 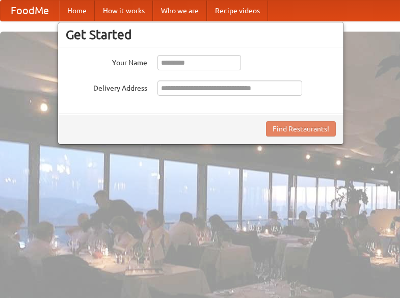 What do you see at coordinates (124, 11) in the screenshot?
I see `a: How it works` at bounding box center [124, 11].